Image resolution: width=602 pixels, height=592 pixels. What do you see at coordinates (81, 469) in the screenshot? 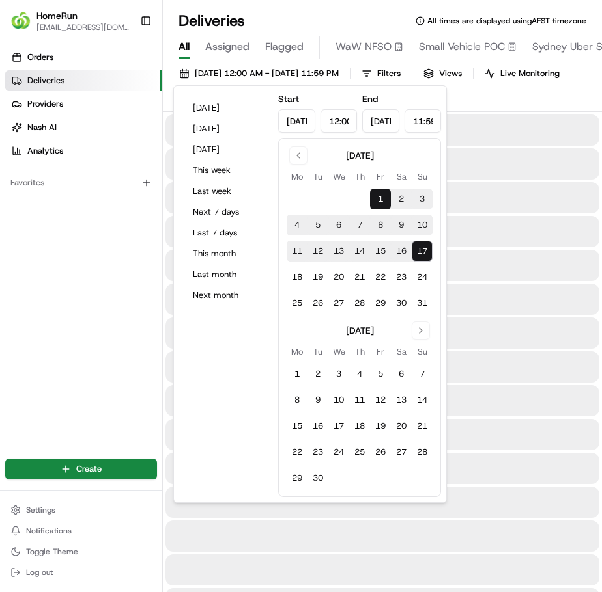
I see `button: Create` at bounding box center [81, 469].